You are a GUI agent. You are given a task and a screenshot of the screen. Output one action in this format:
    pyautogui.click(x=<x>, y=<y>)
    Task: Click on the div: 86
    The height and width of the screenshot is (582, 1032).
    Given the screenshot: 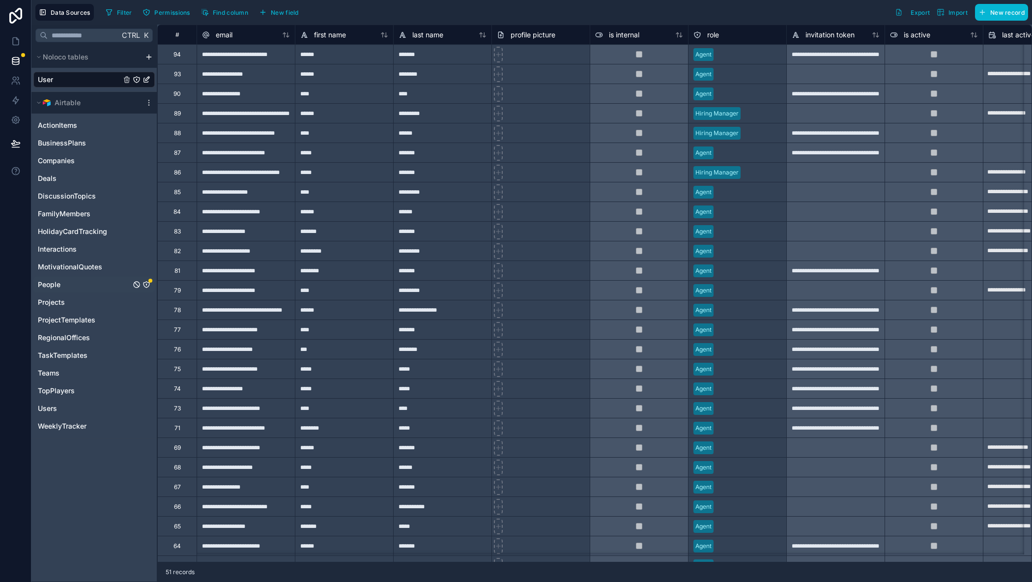 What is the action you would take?
    pyautogui.click(x=177, y=172)
    